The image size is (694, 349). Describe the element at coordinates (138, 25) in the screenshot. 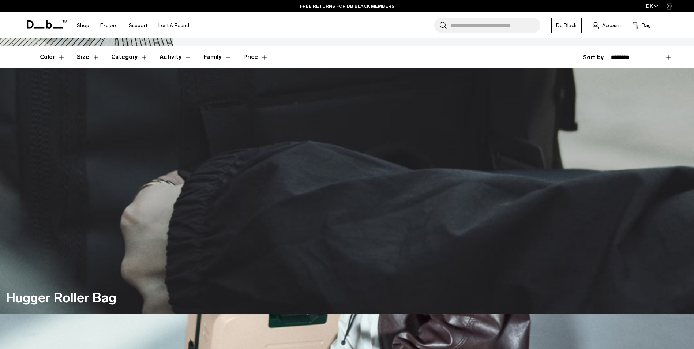

I see `a: Support` at that location.